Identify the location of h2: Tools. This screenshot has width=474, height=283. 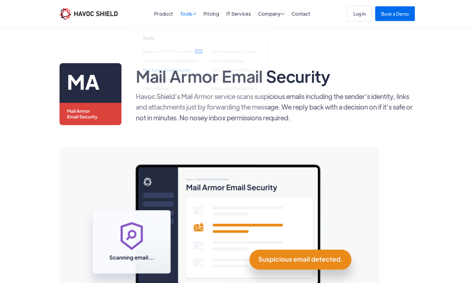
(200, 38).